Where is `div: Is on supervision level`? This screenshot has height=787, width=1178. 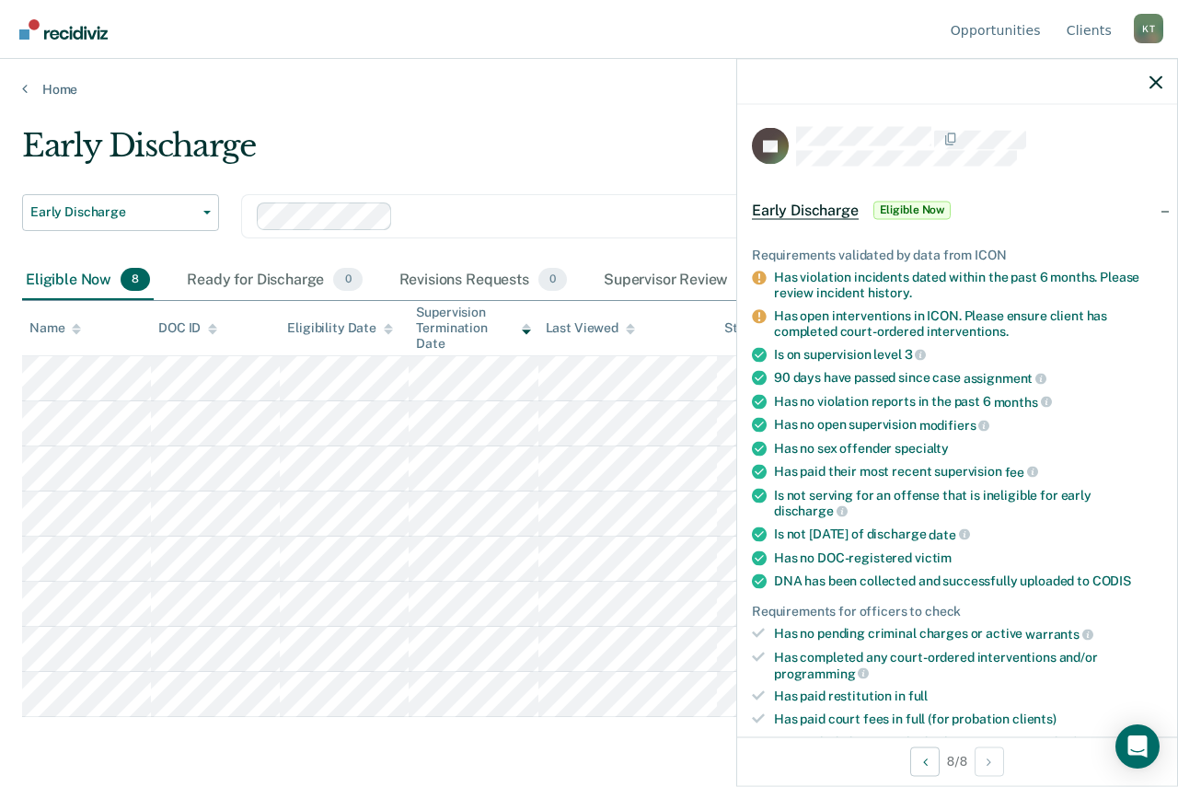
div: Is on supervision level is located at coordinates (968, 354).